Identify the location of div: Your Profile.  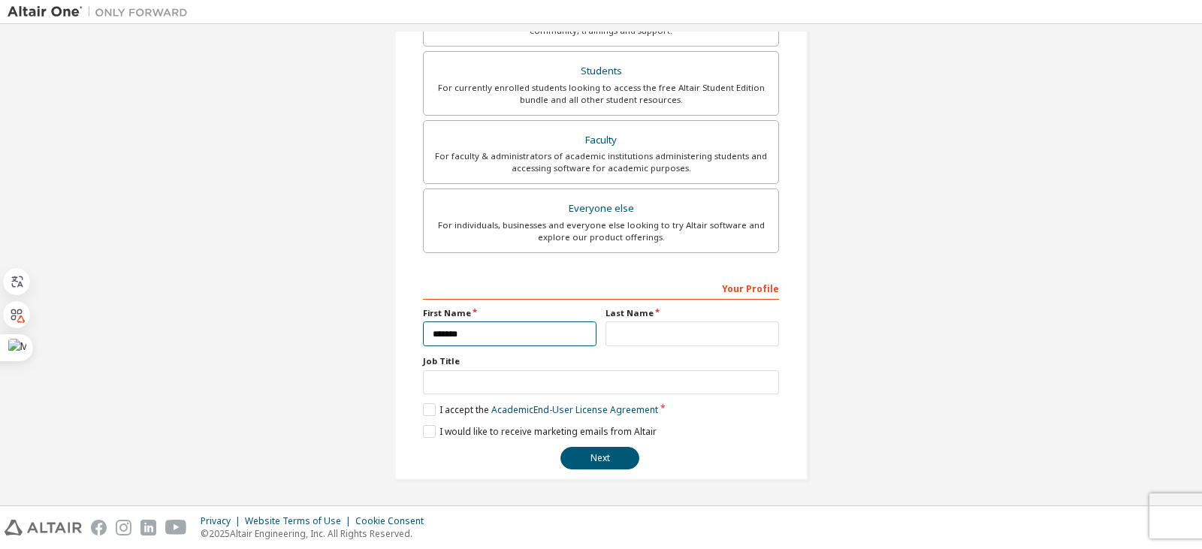
(601, 288).